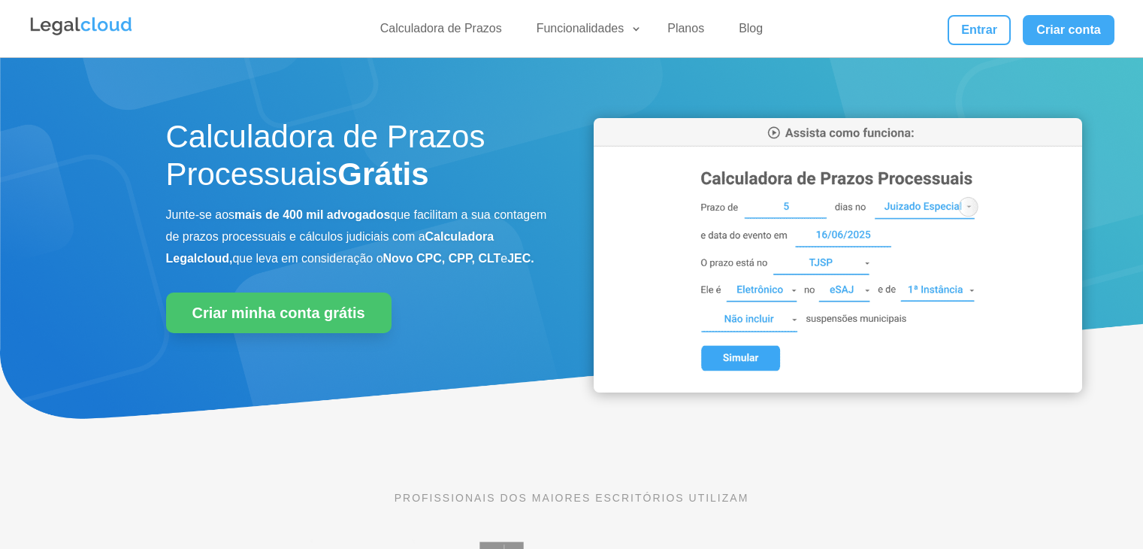  Describe the element at coordinates (1069, 30) in the screenshot. I see `a: Criar conta` at that location.